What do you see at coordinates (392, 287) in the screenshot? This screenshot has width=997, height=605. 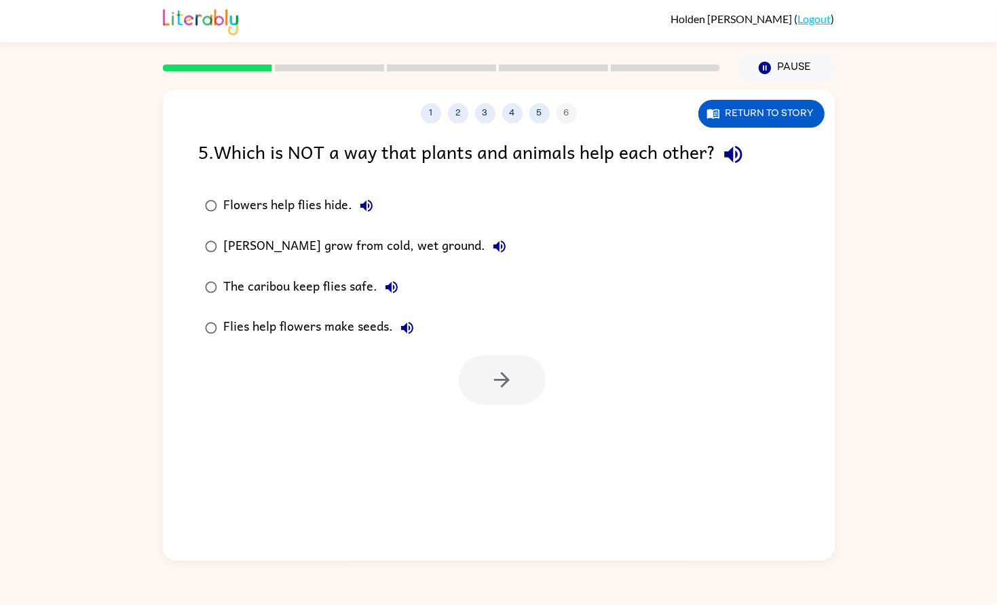 I see `button: The caribou keep flies safe.` at bounding box center [392, 287].